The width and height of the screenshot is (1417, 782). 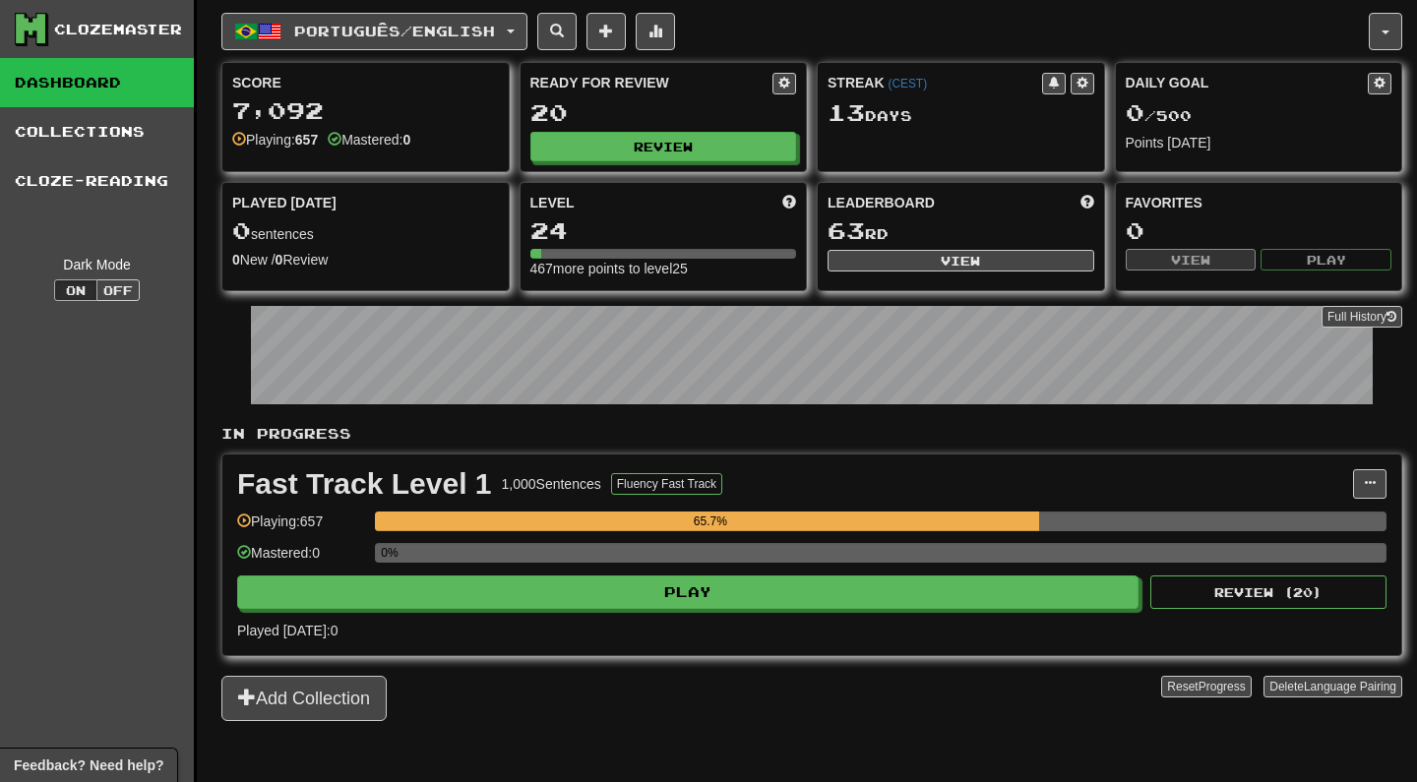 What do you see at coordinates (1258, 203) in the screenshot?
I see `div: Favorites` at bounding box center [1258, 203].